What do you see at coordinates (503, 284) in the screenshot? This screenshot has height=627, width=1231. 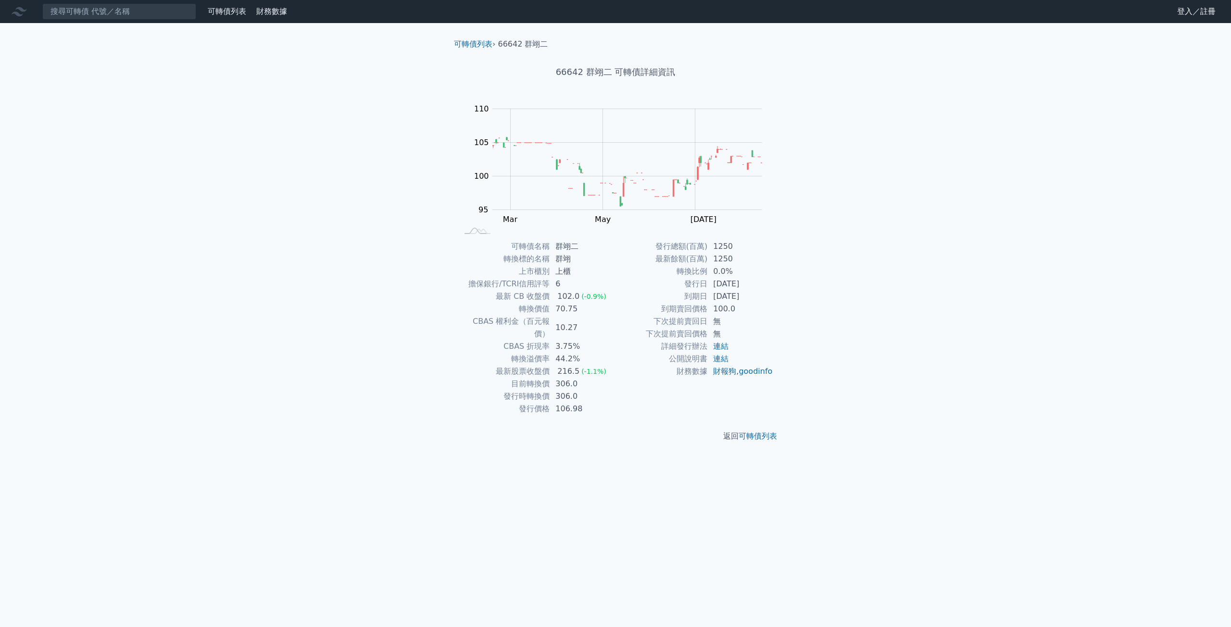 I see `td: 擔保銀行/TCRI信用評等` at bounding box center [503, 284].